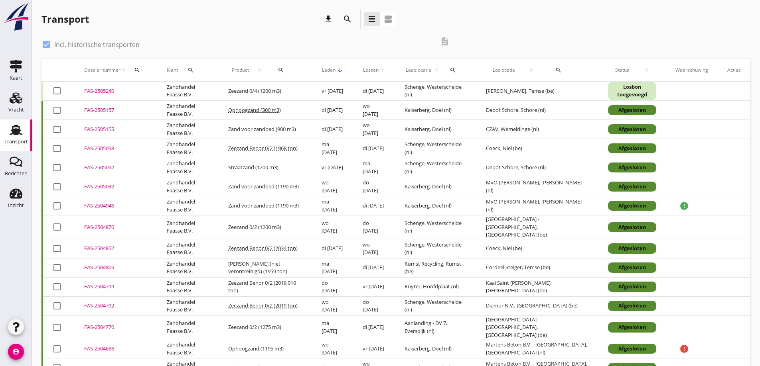  Describe the element at coordinates (263, 306) in the screenshot. I see `span: Zeezand Benor 0/2 (2019 ton)` at that location.